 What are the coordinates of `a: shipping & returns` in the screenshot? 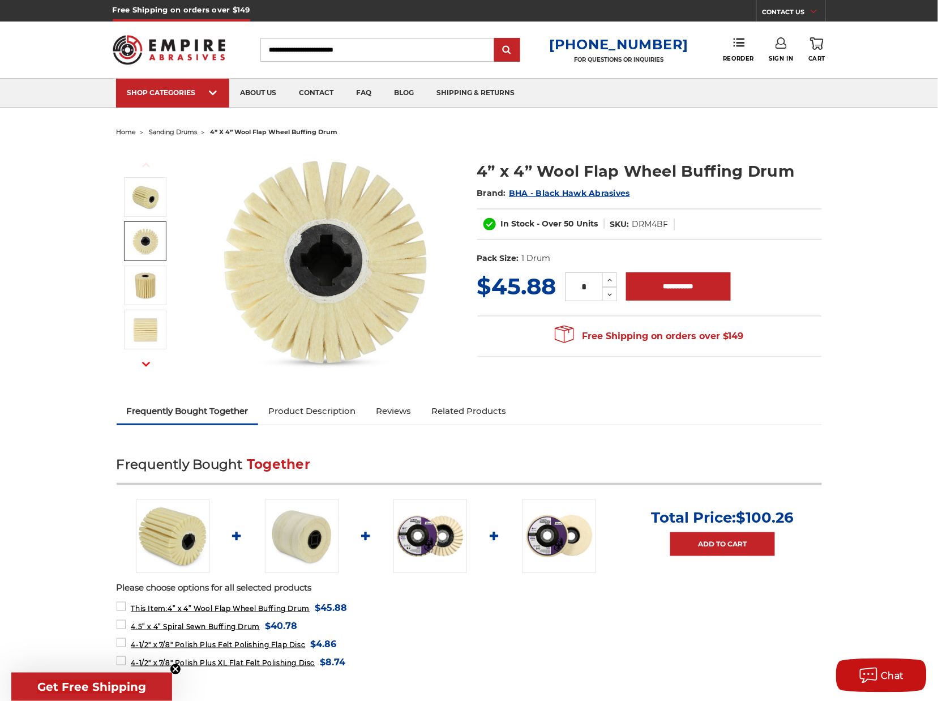 It's located at (476, 93).